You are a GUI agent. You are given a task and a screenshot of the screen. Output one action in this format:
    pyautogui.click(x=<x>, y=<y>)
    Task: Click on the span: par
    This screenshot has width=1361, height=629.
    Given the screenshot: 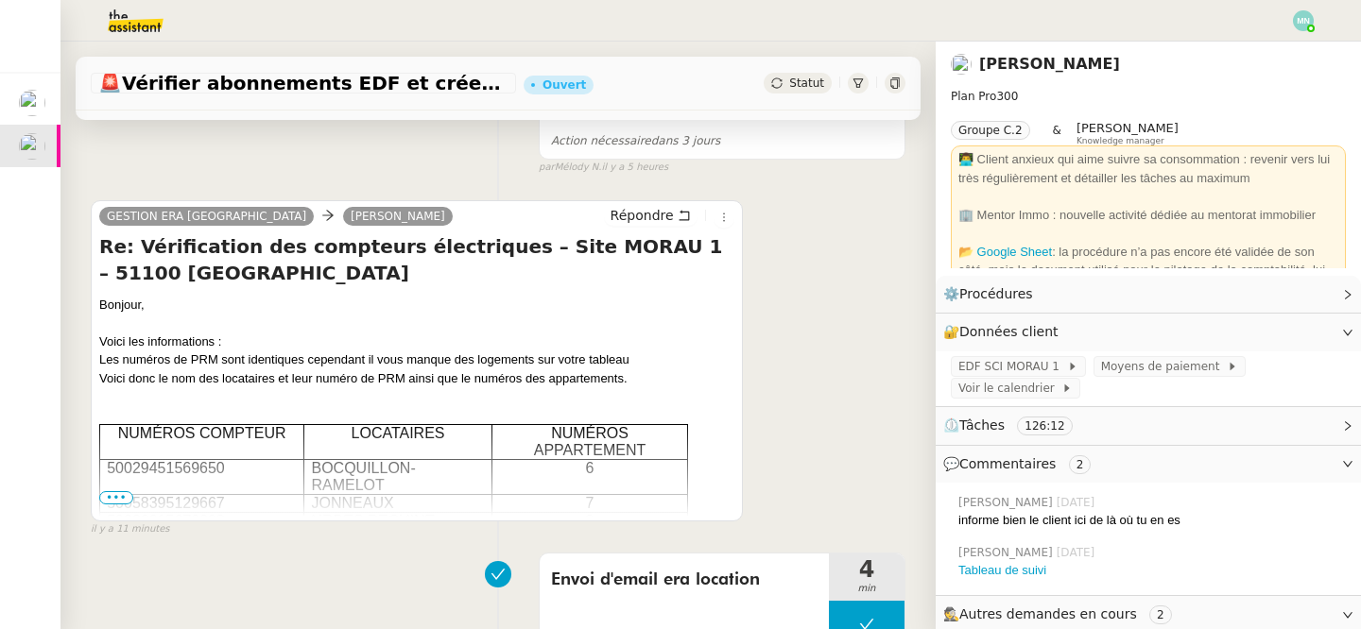 What is the action you would take?
    pyautogui.click(x=546, y=167)
    